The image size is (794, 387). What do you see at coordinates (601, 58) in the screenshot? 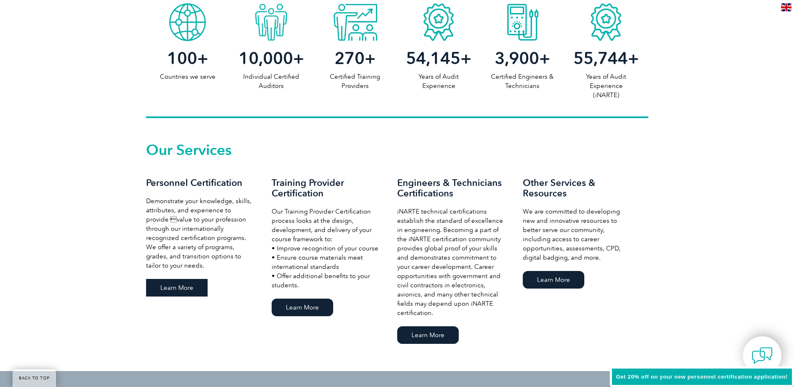
I see `span: 55,744` at bounding box center [601, 58].